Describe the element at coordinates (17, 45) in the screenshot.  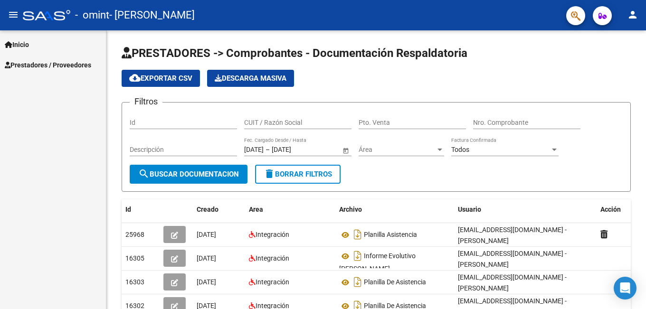
I see `span: Inicio` at that location.